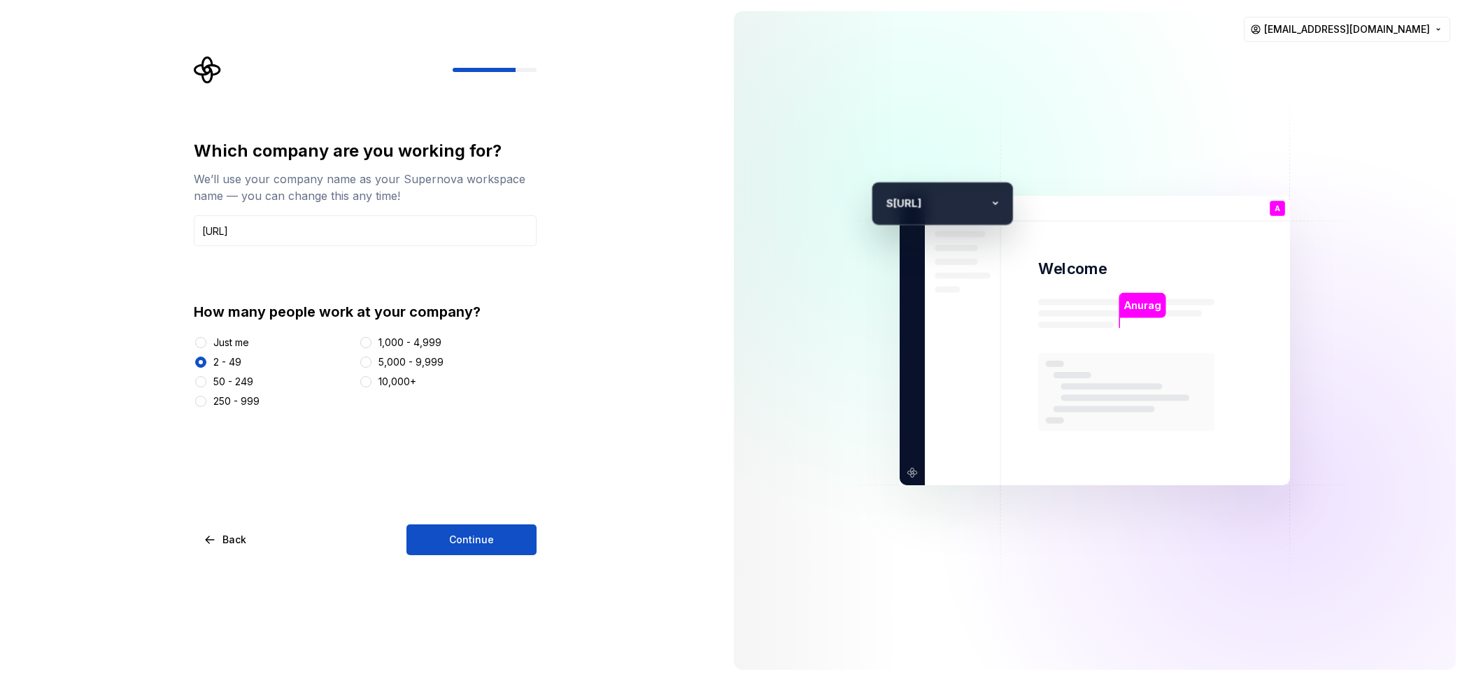 This screenshot has width=1467, height=681. I want to click on p: S, so click(885, 203).